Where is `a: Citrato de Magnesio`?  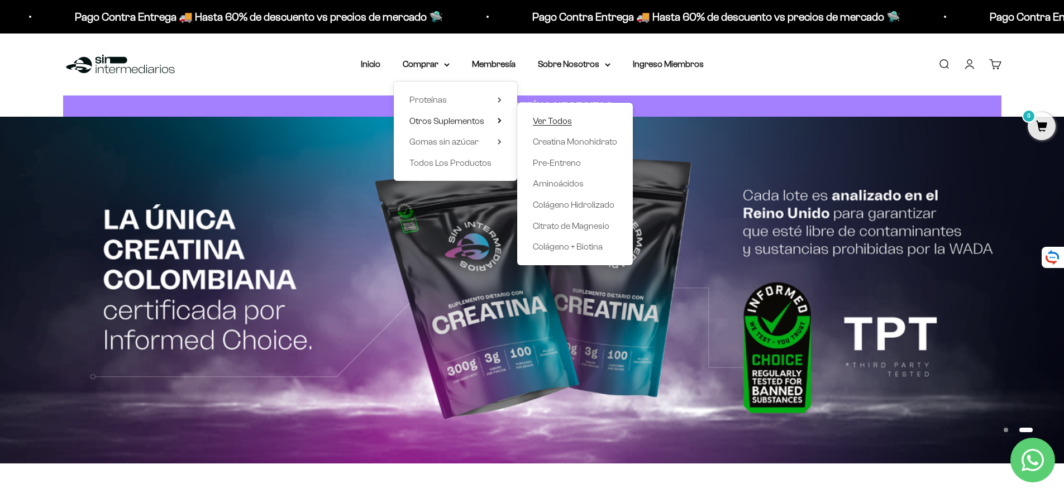
a: Citrato de Magnesio is located at coordinates (575, 226).